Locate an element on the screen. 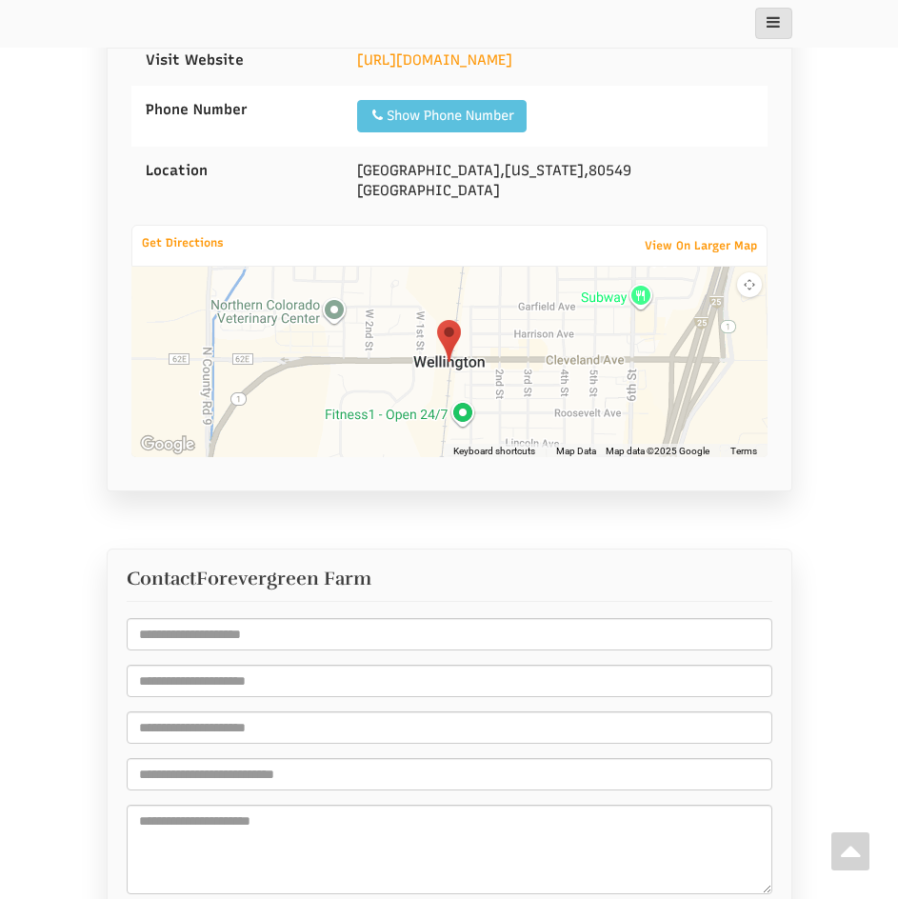 This screenshot has height=899, width=898. div: Phone Number is located at coordinates (237, 110).